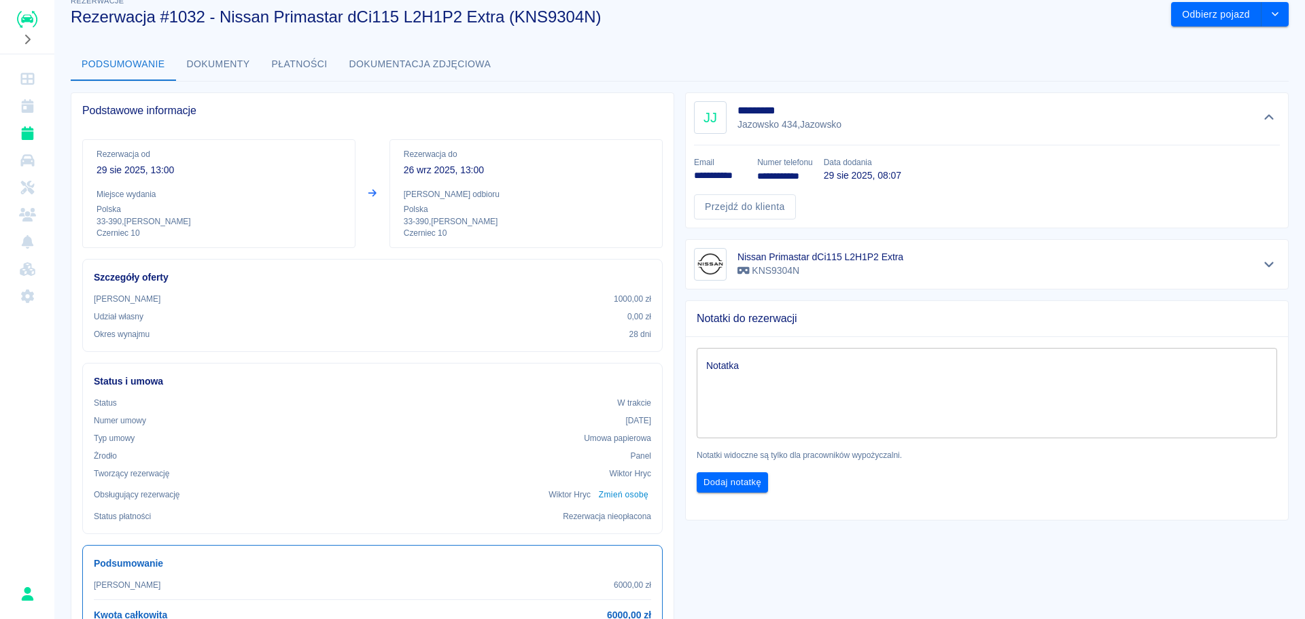 The width and height of the screenshot is (1305, 619). What do you see at coordinates (114, 439) in the screenshot?
I see `p: Typ umowy` at bounding box center [114, 439].